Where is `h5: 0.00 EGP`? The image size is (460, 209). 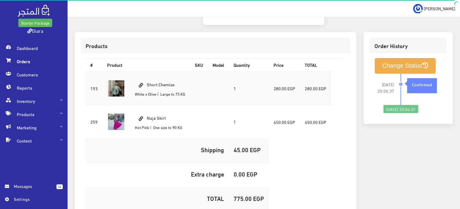 h5: 0.00 EGP is located at coordinates (249, 174).